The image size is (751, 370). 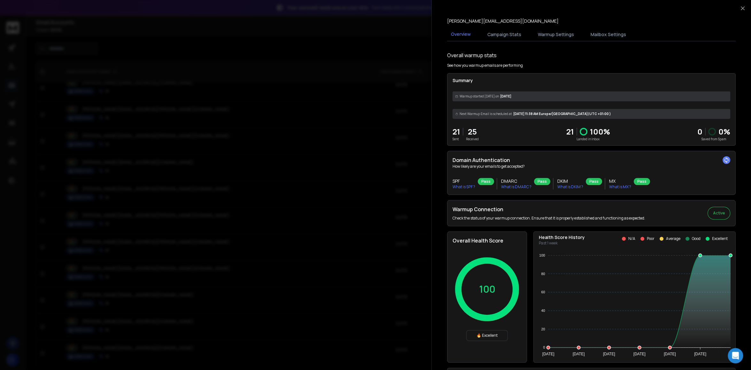 I want to click on p: Excellent, so click(x=720, y=239).